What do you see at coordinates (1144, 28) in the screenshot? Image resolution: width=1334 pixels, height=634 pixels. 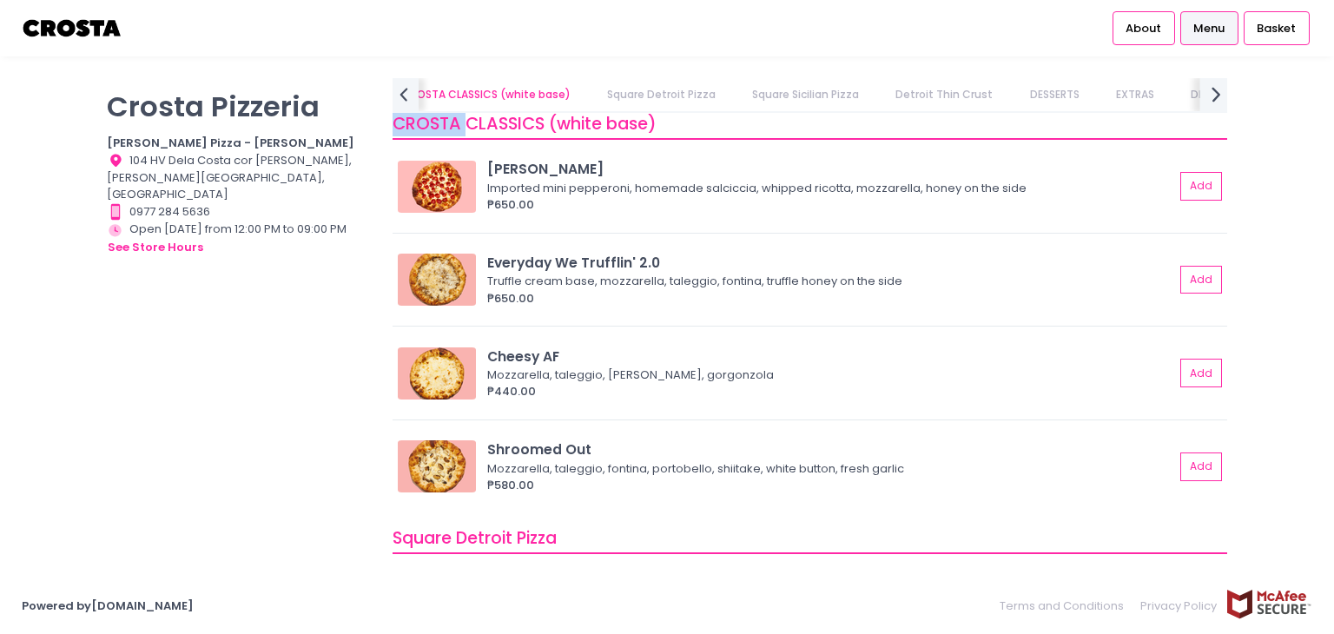 I see `a: About` at bounding box center [1144, 28].